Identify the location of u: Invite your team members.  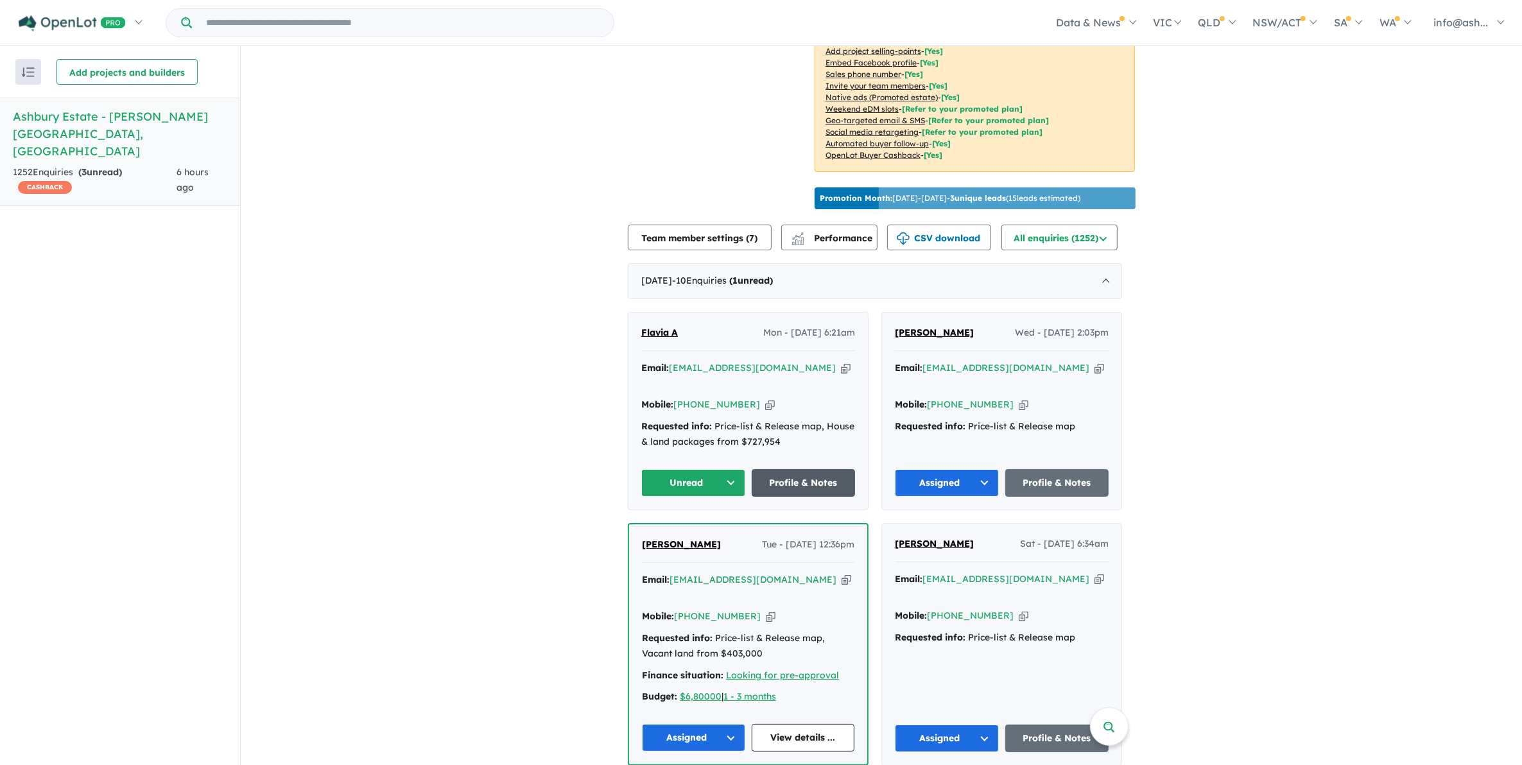
(876, 85).